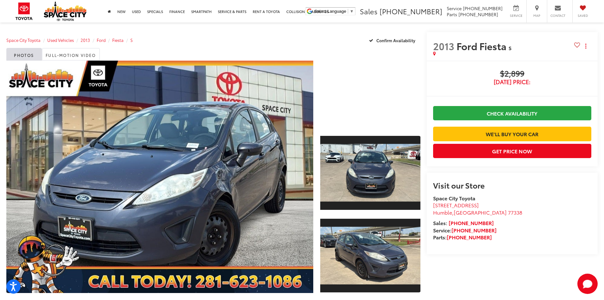 The width and height of the screenshot is (604, 300). Describe the element at coordinates (452, 14) in the screenshot. I see `span: Parts` at that location.